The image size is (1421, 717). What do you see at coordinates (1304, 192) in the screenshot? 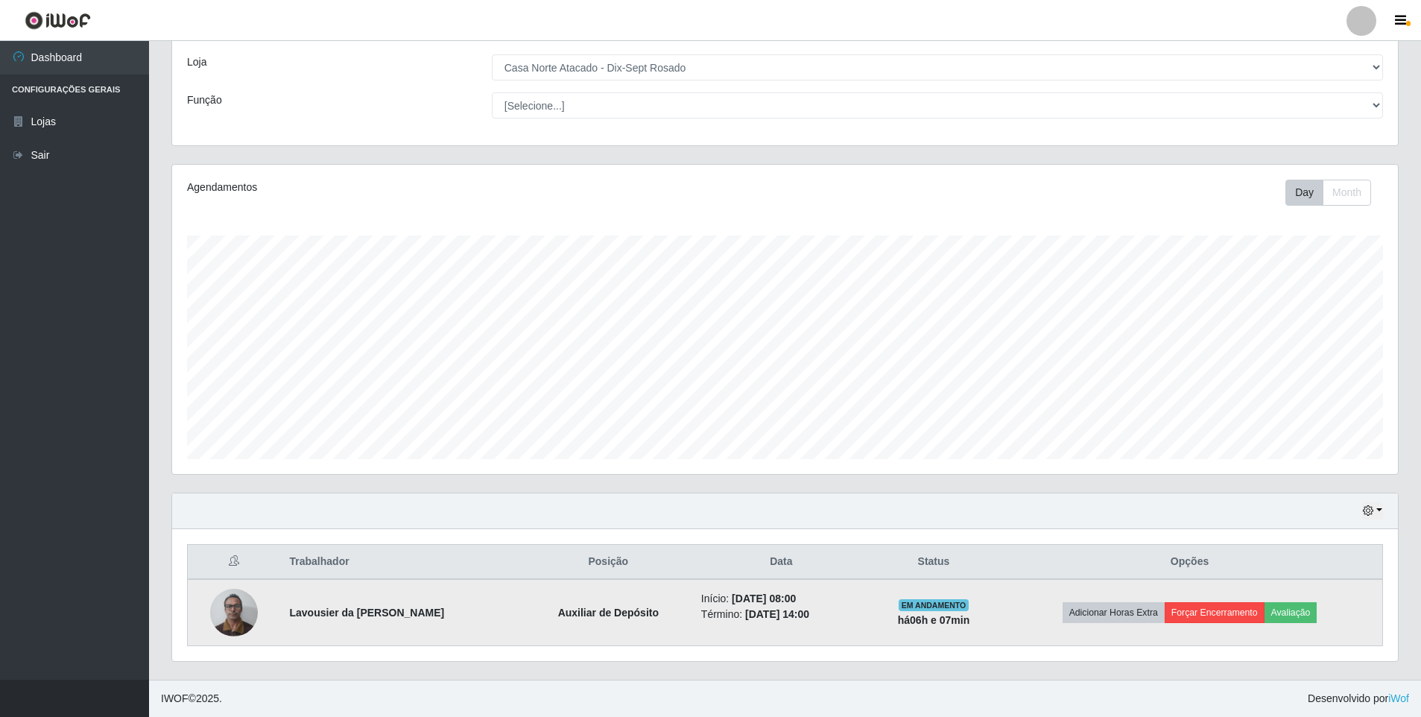
I see `button: Day` at bounding box center [1304, 192].